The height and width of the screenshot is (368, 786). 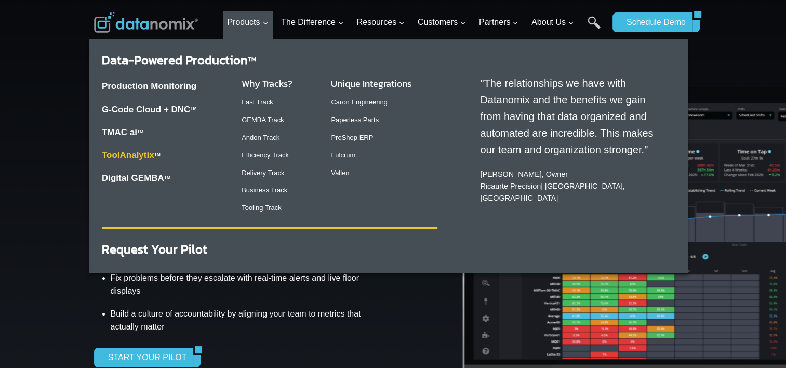 What do you see at coordinates (510, 186) in the screenshot?
I see `a: Ricaurte Precision` at bounding box center [510, 186].